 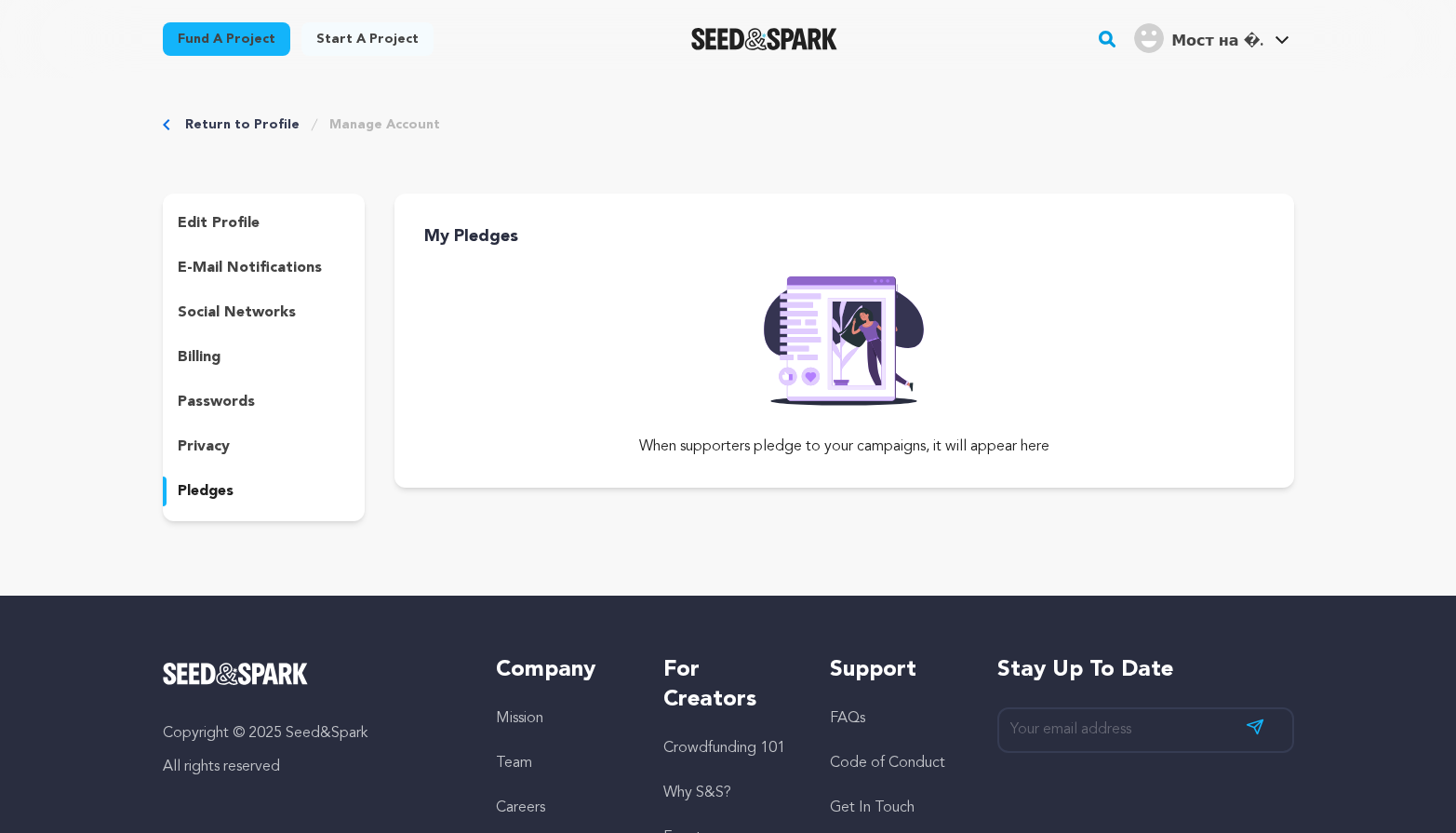 What do you see at coordinates (265, 447) in the screenshot?
I see `button: privacy` at bounding box center [265, 447].